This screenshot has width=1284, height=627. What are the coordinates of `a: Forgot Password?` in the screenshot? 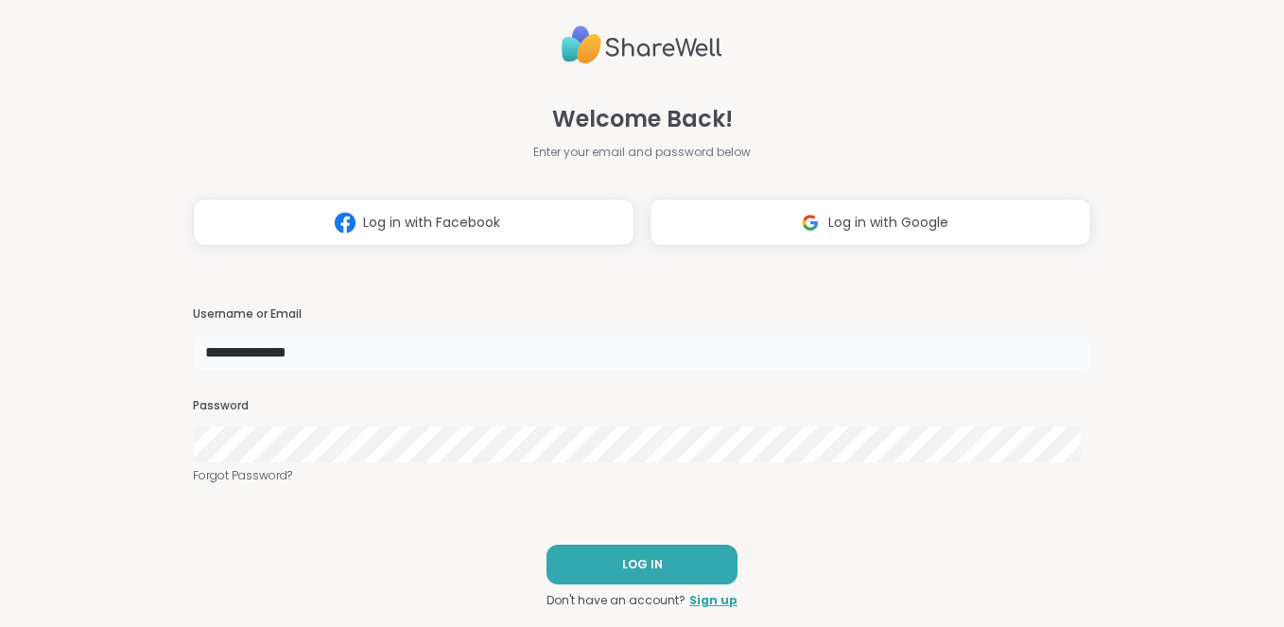 It's located at (642, 476).